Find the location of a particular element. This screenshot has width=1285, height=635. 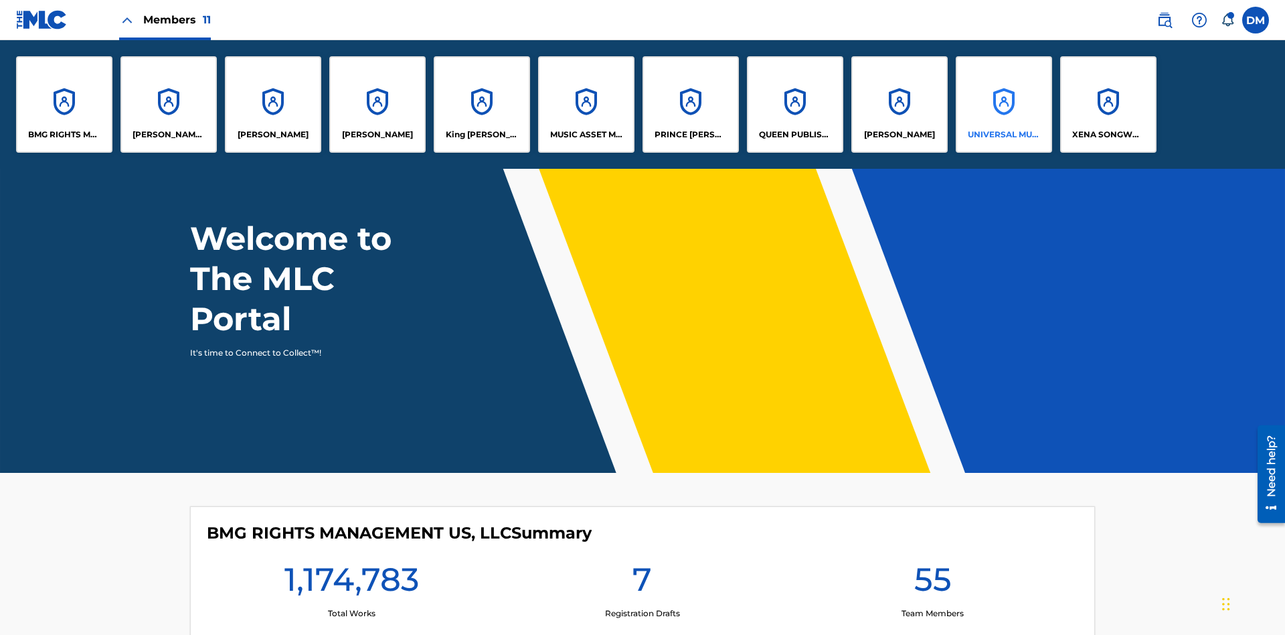

h1: Welcome to The MLC Portal is located at coordinates (315, 278).